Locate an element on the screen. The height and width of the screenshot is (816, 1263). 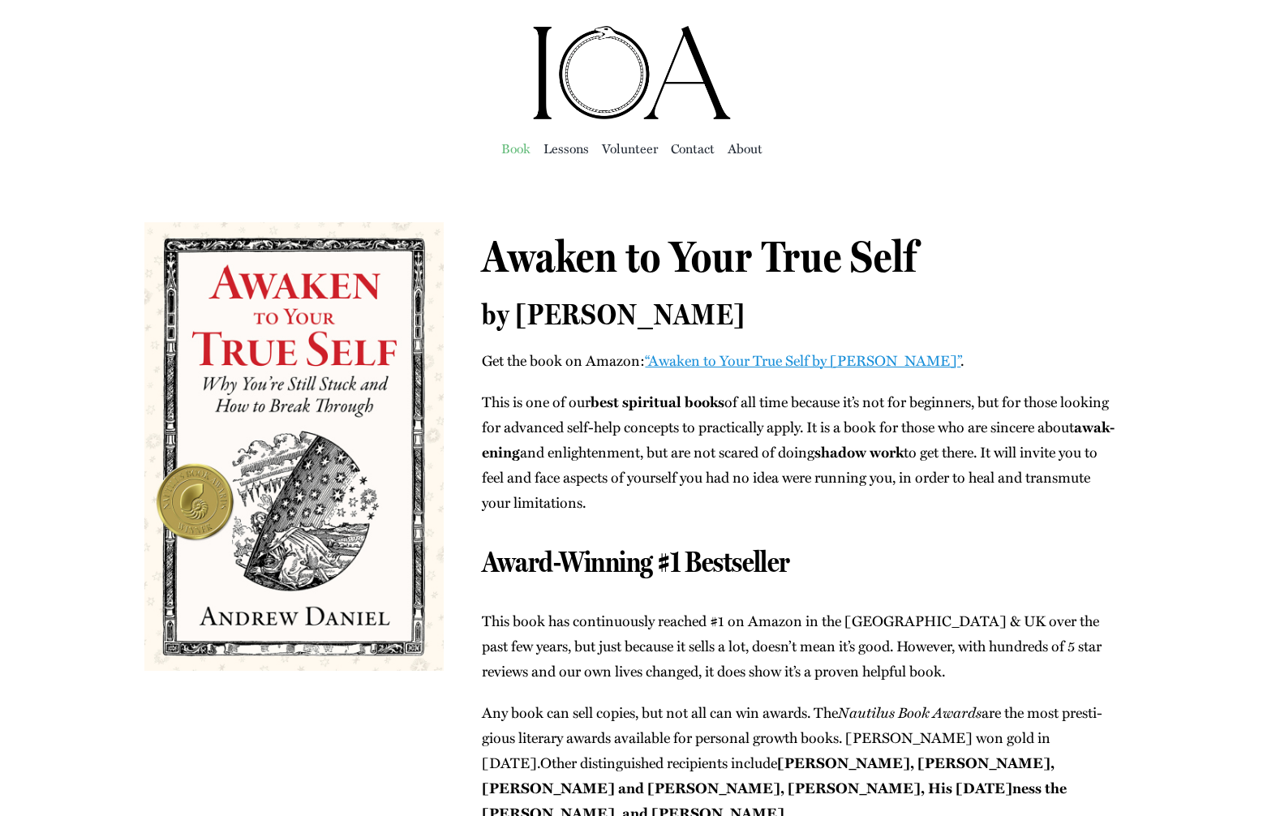
img: awaken-to-your-true-self-andrew-daniel-cover-gold-nautilus-book-award-25 is located at coordinates (294, 446).